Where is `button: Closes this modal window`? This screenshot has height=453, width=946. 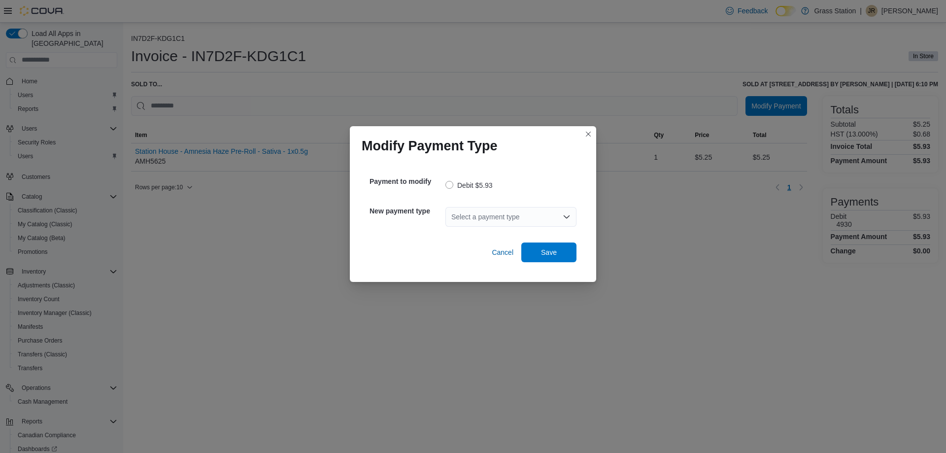 button: Closes this modal window is located at coordinates (588, 134).